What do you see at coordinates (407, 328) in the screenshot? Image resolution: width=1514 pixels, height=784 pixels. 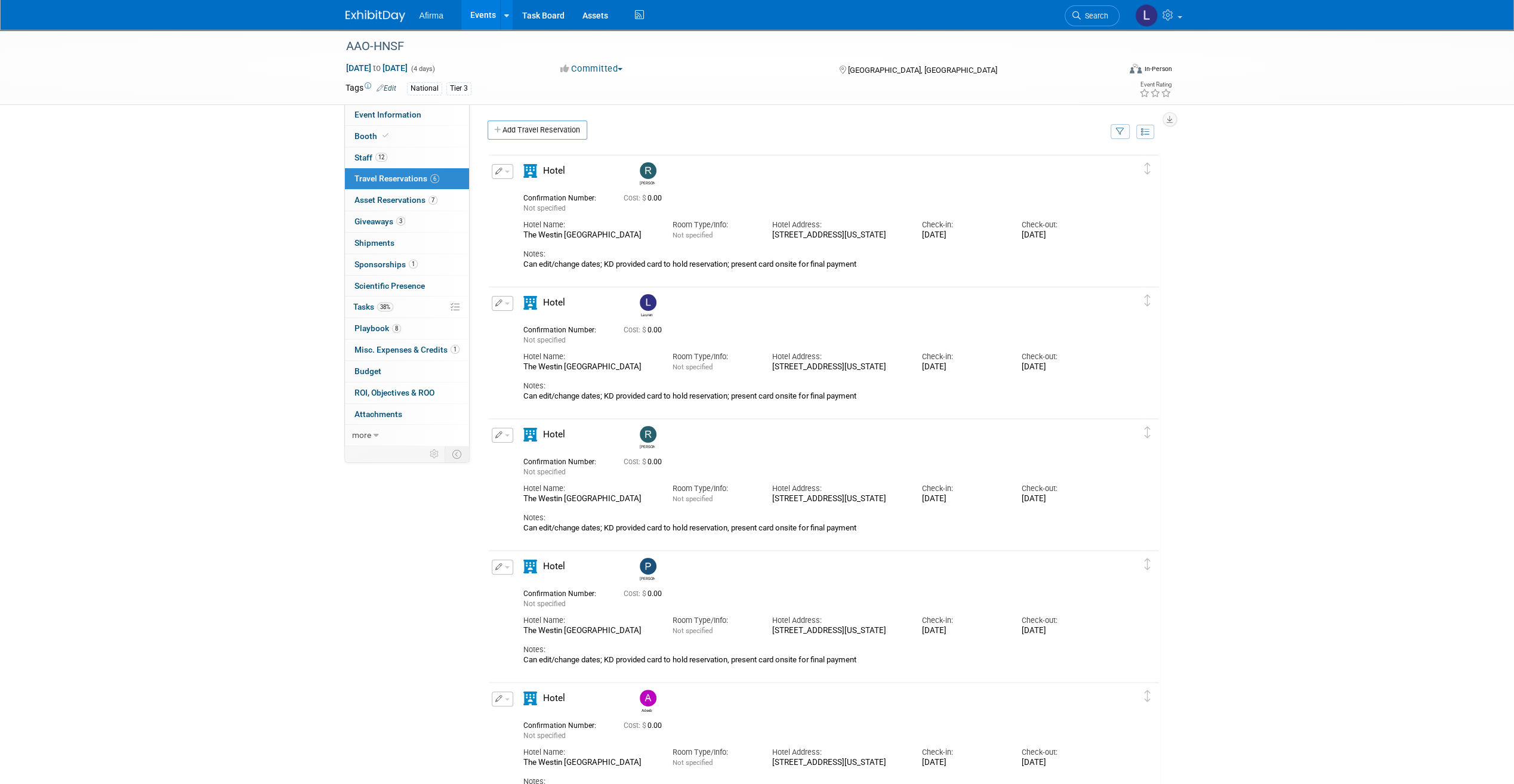 I see `a: Playbook8` at bounding box center [407, 328].